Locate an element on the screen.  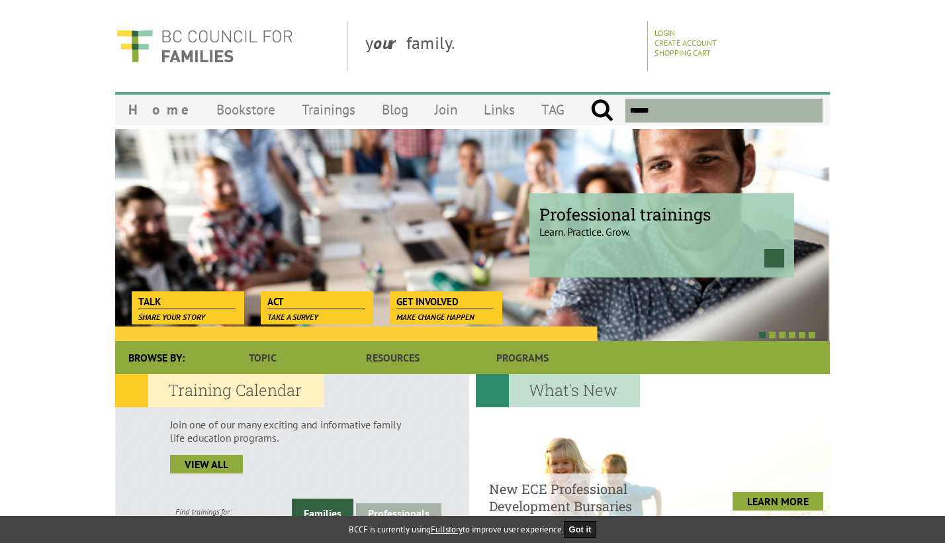
button: Got it is located at coordinates (580, 529).